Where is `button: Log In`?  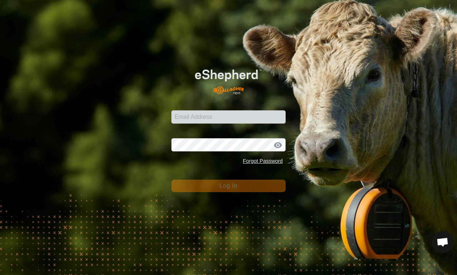
button: Log In is located at coordinates (228, 186).